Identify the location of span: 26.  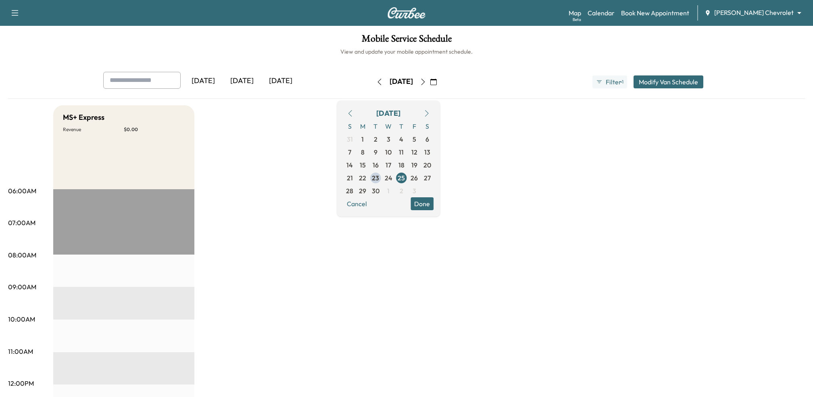
(414, 178).